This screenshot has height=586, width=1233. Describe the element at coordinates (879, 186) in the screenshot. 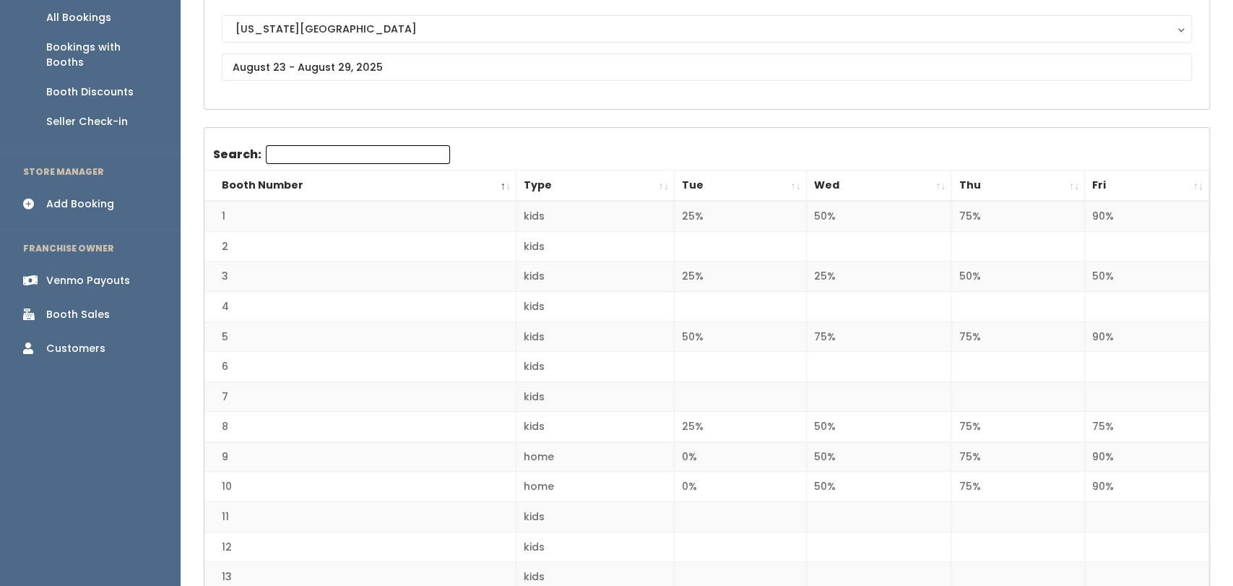

I see `th: Wed: activate to sort column ascending` at that location.